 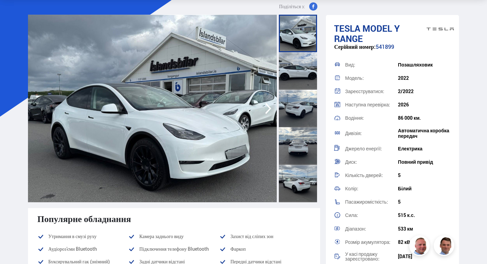 I want to click on div: Модель:, so click(x=372, y=78).